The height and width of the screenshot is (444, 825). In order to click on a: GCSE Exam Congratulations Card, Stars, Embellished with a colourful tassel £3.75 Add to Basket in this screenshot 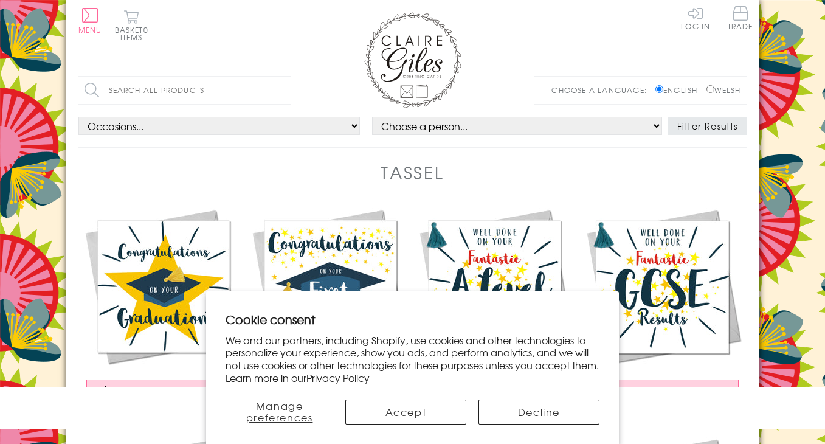, I will do `click(663, 308)`.